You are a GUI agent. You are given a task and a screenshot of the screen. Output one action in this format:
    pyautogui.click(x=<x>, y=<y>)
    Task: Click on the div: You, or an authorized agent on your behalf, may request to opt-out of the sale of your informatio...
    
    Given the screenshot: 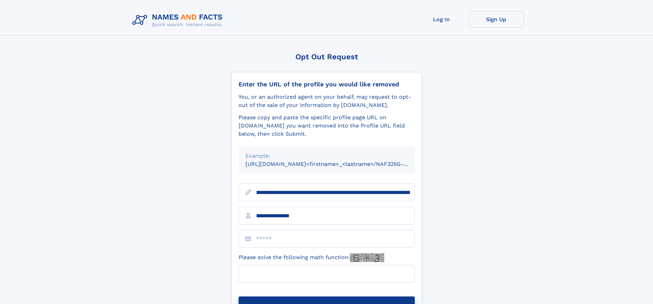 What is the action you would take?
    pyautogui.click(x=327, y=101)
    